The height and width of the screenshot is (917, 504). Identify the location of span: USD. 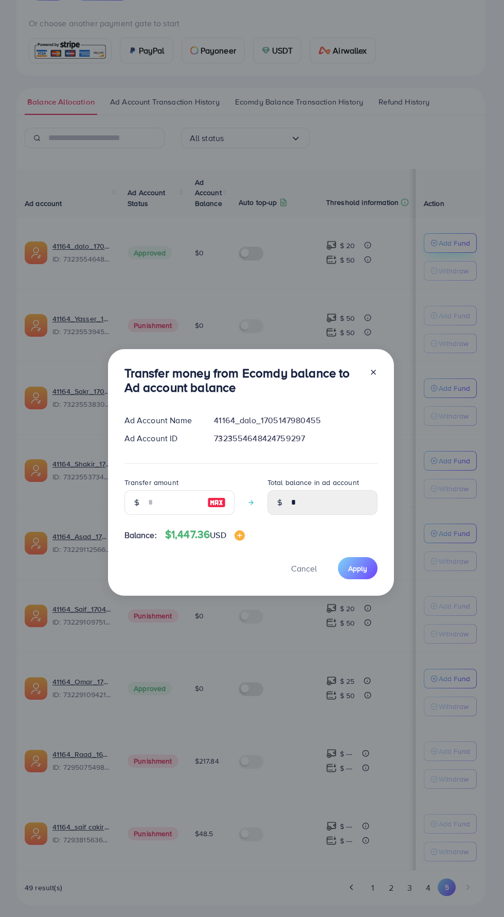
(218, 535).